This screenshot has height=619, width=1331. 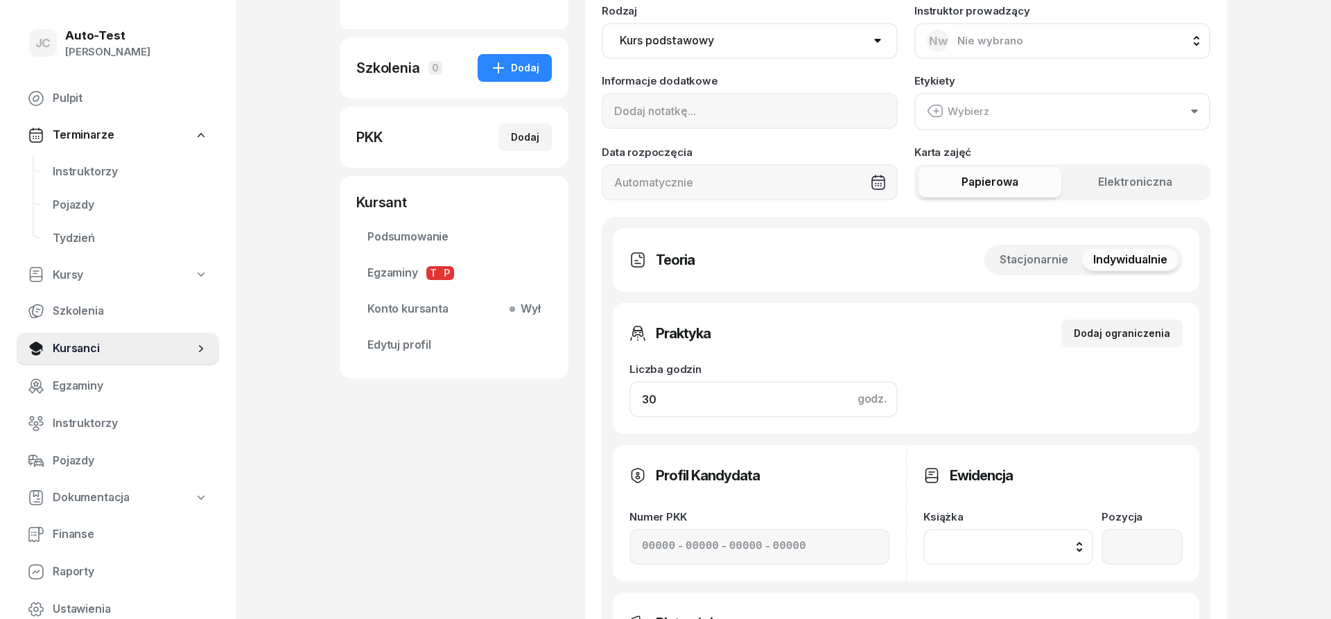 I want to click on a: Pulpit, so click(x=118, y=98).